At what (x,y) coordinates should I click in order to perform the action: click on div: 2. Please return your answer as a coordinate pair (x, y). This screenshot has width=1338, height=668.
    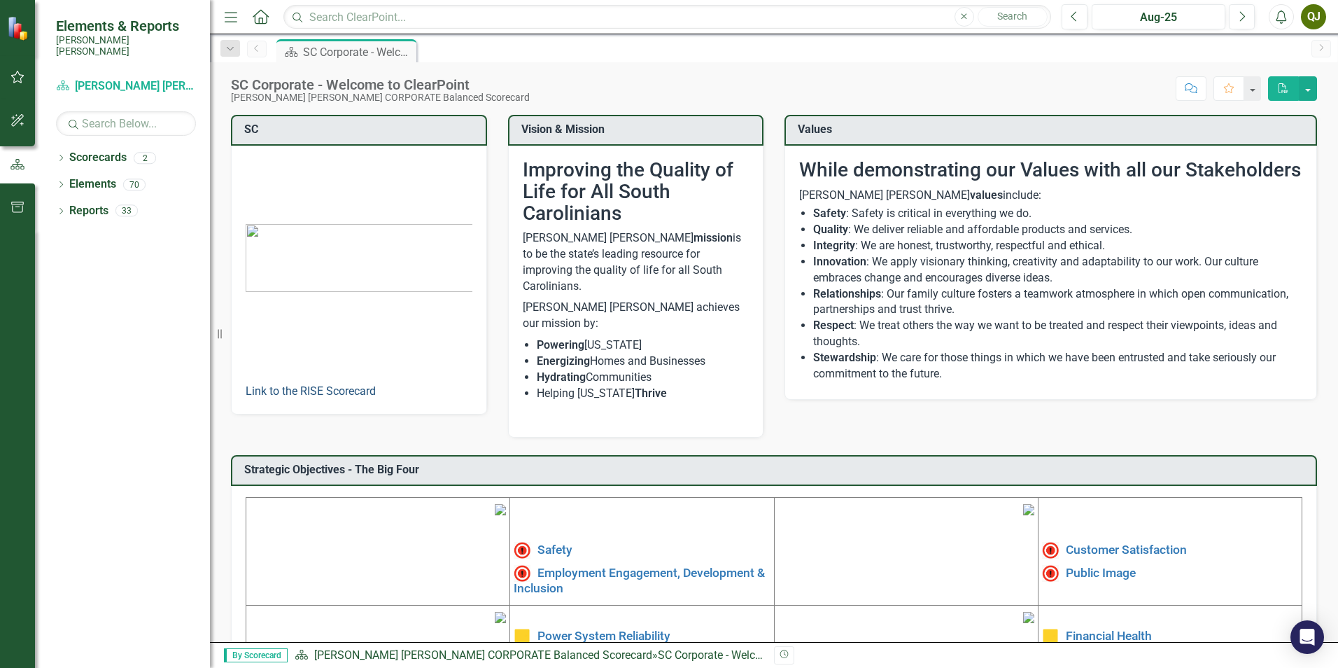
    Looking at the image, I should click on (145, 157).